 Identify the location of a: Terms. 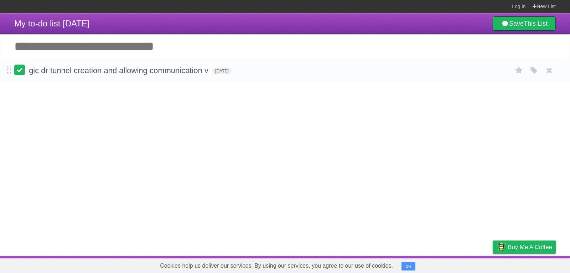
(467, 264).